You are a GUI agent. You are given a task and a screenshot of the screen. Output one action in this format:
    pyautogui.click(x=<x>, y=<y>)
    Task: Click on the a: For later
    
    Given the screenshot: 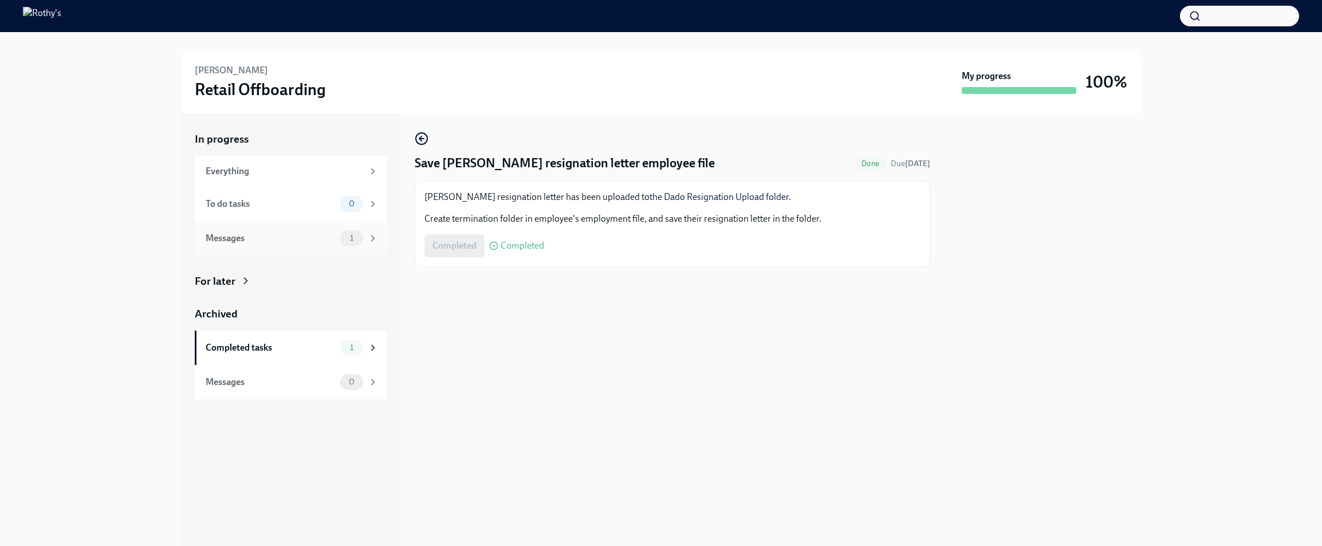 What is the action you would take?
    pyautogui.click(x=291, y=281)
    